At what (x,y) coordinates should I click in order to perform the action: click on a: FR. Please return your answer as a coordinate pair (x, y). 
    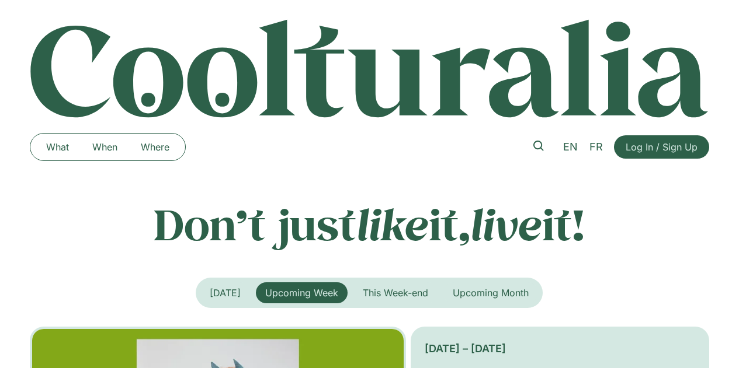
    Looking at the image, I should click on (596, 147).